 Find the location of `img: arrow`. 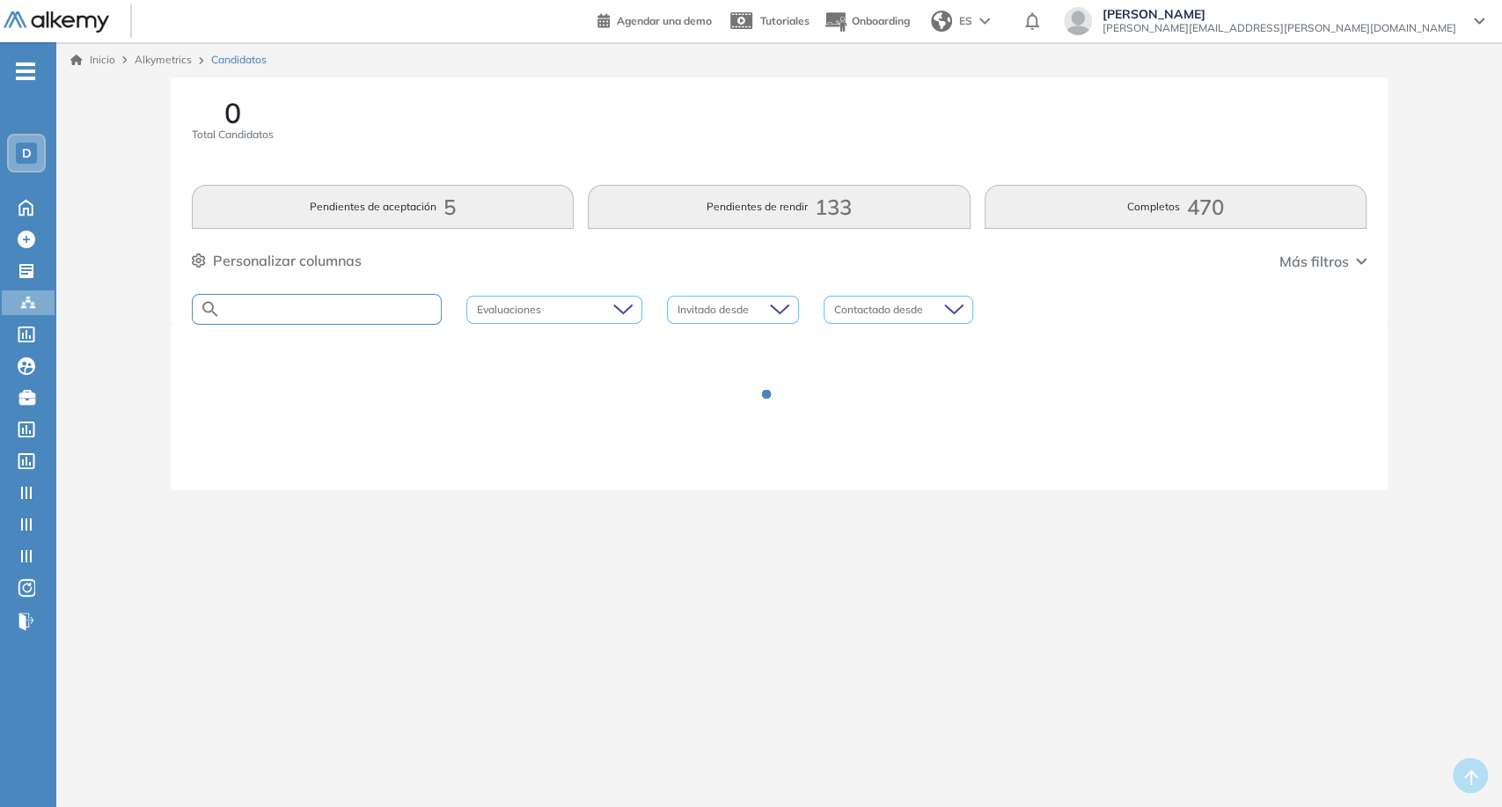

img: arrow is located at coordinates (984, 21).